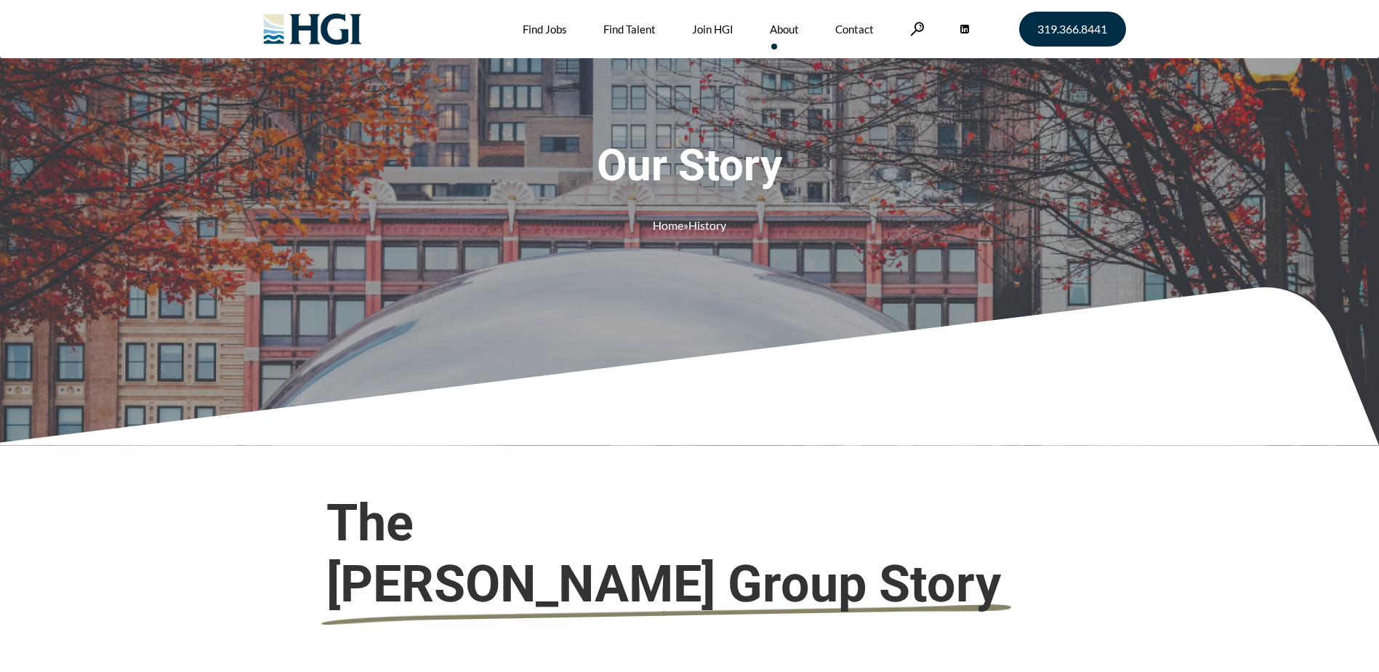  I want to click on a: Home, so click(668, 225).